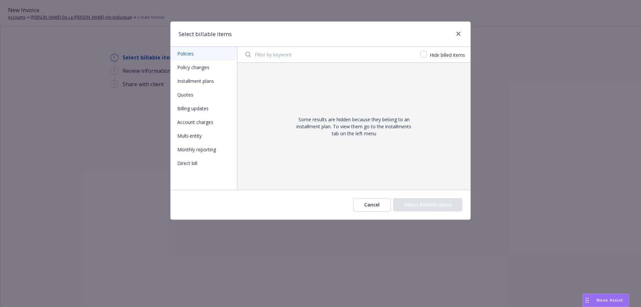 This screenshot has height=307, width=641. What do you see at coordinates (204, 163) in the screenshot?
I see `button: Direct bill` at bounding box center [204, 163].